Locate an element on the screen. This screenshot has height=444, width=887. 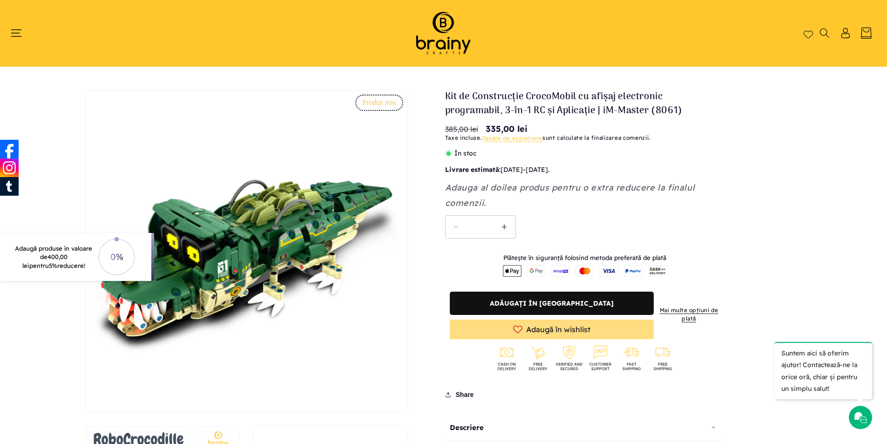
div: Taxe incluse. sunt calculate la finalizarea comenzii. is located at coordinates (585, 138).